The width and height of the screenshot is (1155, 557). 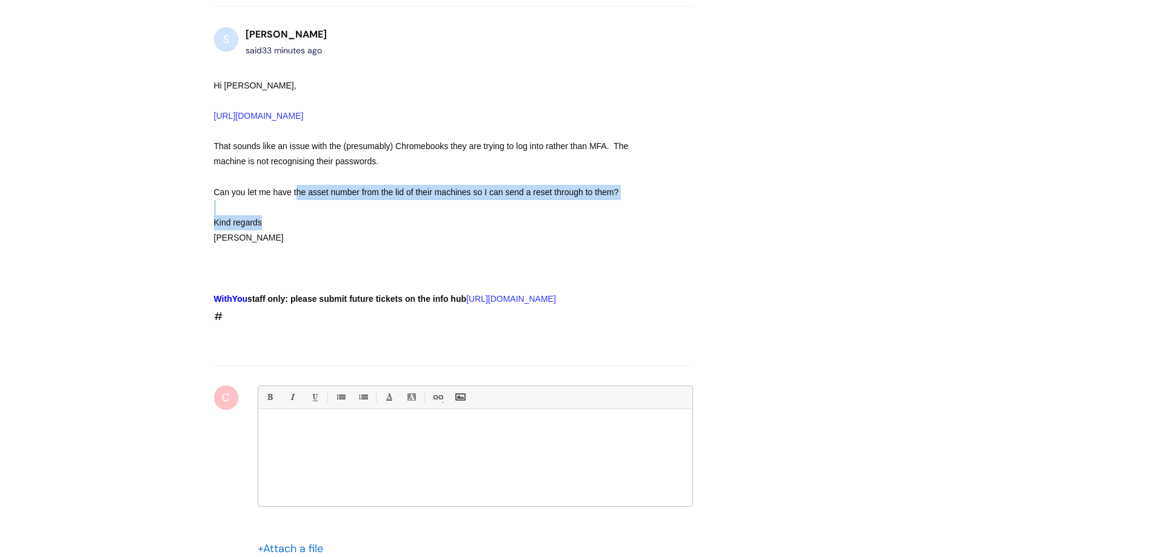 I want to click on a: Insert Image..., so click(x=460, y=397).